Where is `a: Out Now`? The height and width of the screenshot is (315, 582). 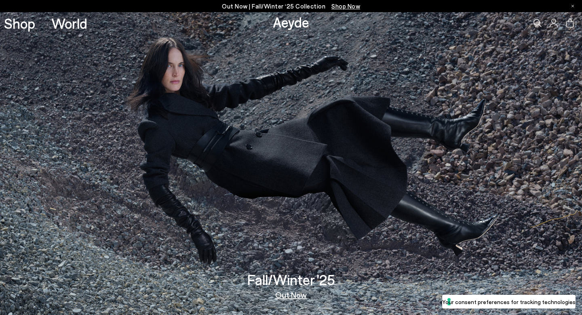
a: Out Now is located at coordinates (291, 294).